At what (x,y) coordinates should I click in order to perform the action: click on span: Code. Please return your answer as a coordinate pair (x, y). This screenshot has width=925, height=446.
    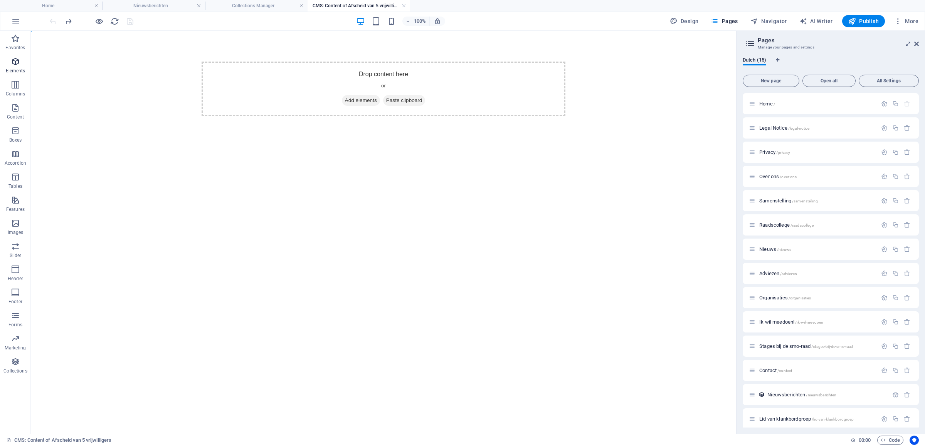
    Looking at the image, I should click on (890, 441).